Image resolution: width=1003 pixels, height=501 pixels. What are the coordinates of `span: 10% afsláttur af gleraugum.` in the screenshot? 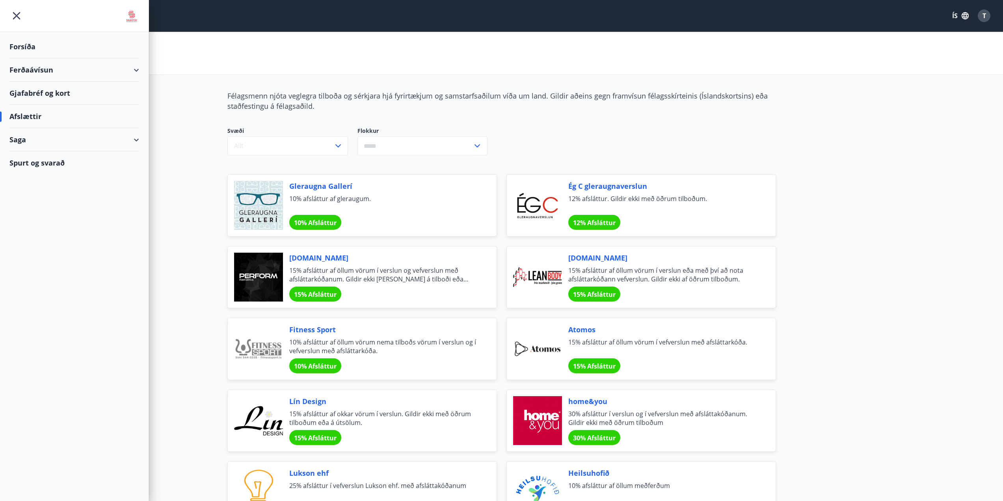 It's located at (384, 203).